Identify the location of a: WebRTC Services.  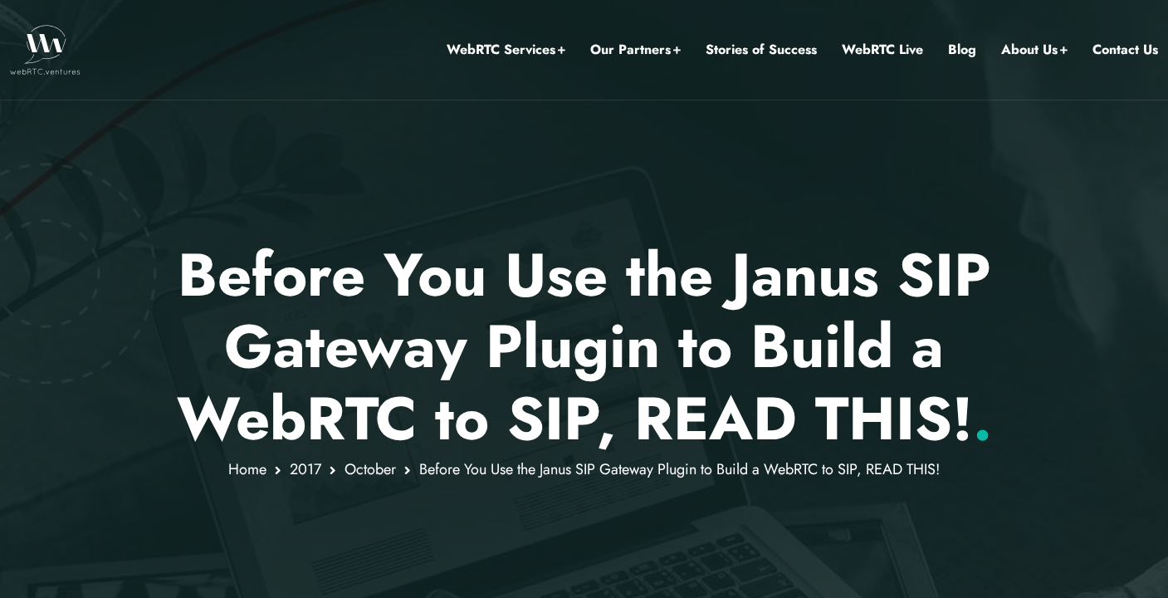
(505, 50).